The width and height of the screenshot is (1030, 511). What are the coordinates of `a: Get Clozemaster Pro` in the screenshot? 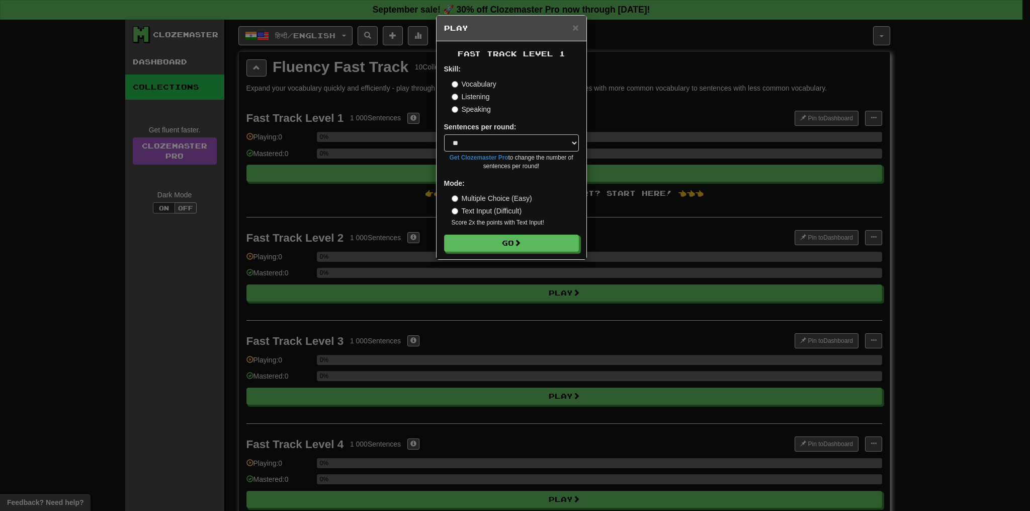 It's located at (479, 157).